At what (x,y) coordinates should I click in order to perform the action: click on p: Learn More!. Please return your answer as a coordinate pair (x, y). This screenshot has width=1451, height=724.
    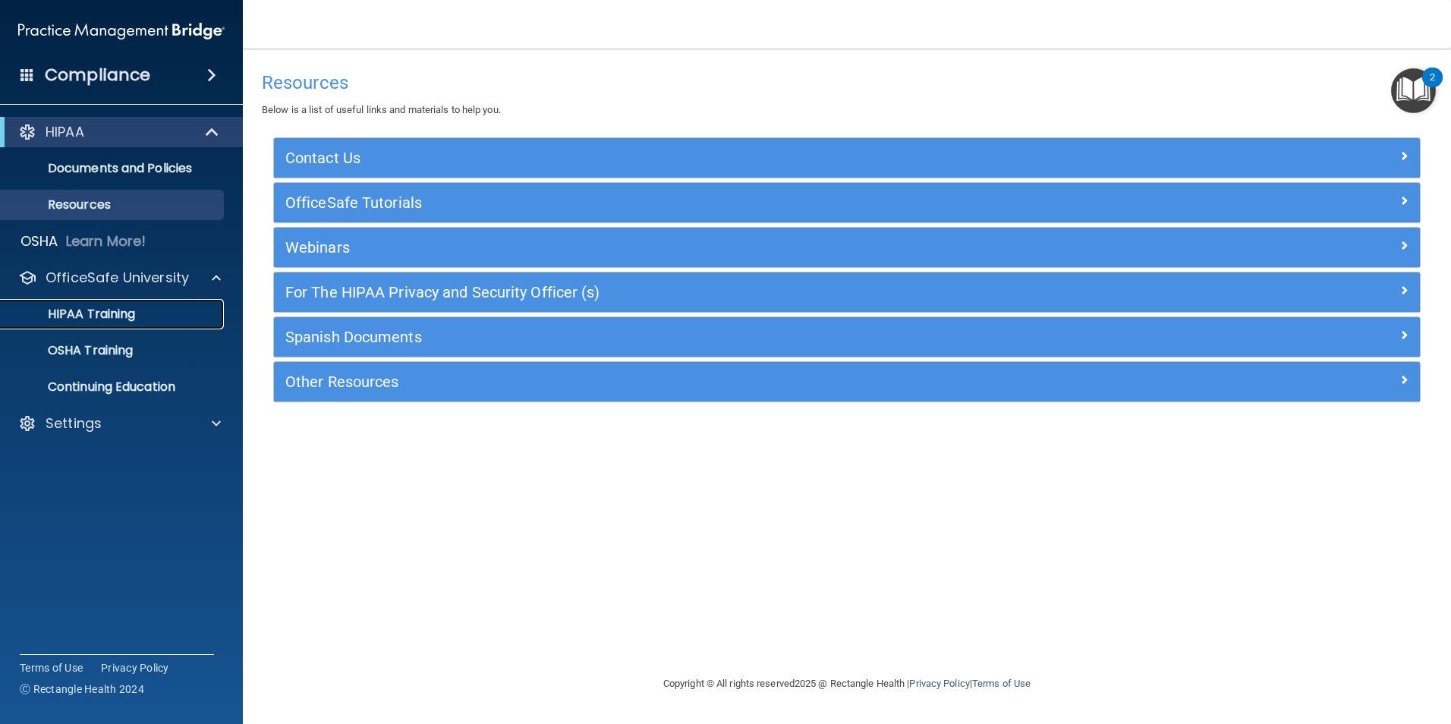
    Looking at the image, I should click on (106, 241).